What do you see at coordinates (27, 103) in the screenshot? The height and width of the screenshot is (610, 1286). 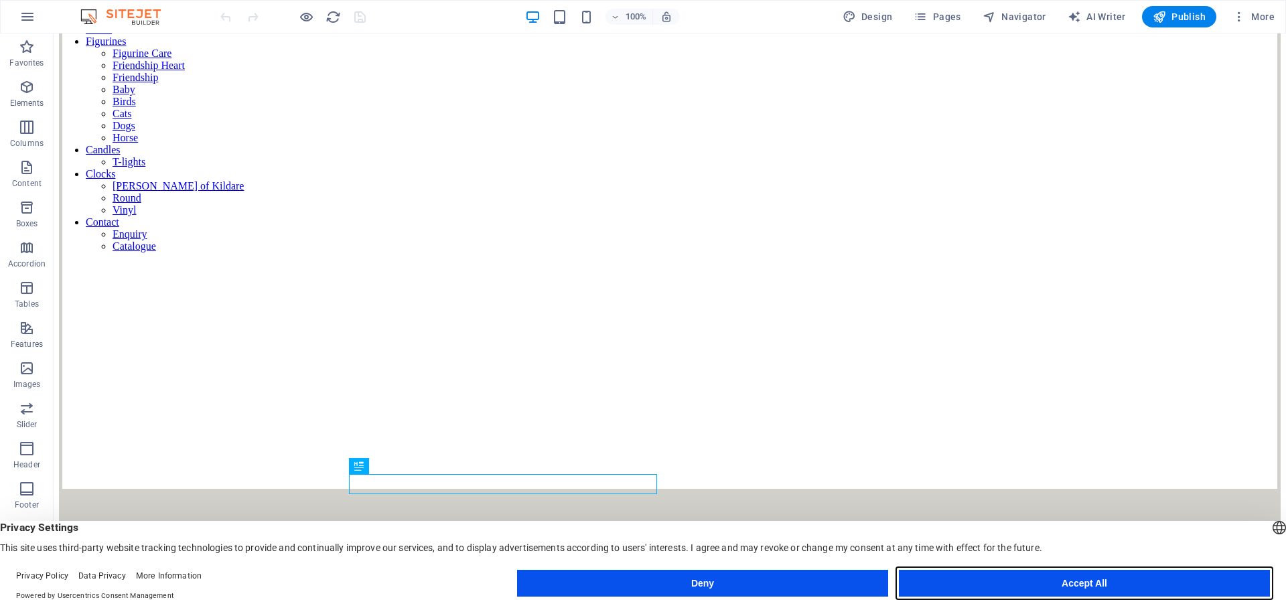 I see `p: Elements` at bounding box center [27, 103].